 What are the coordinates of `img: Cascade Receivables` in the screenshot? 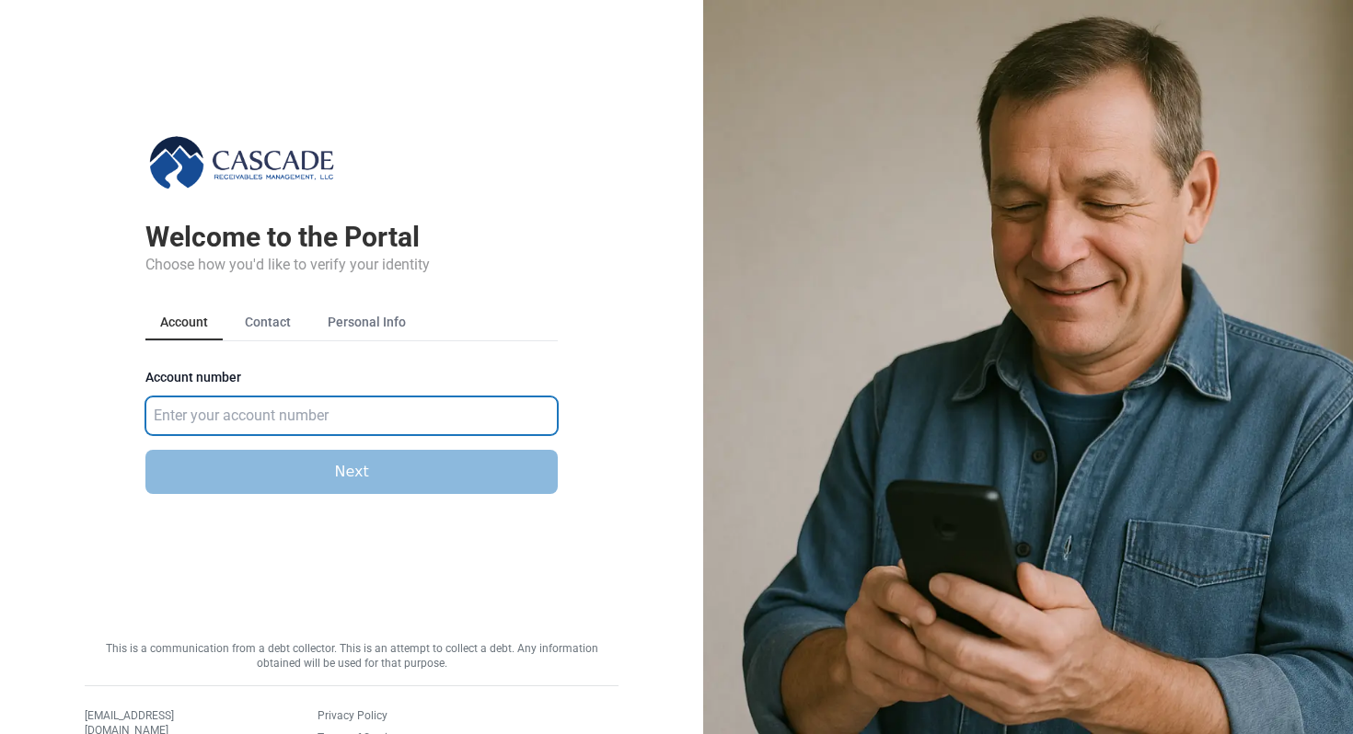 It's located at (242, 162).